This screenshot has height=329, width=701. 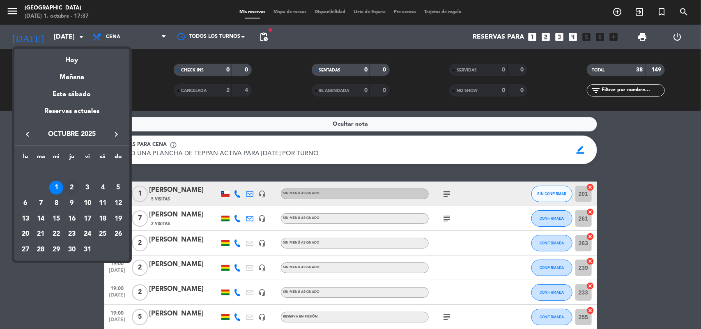 What do you see at coordinates (88, 250) in the screenshot?
I see `div: 31` at bounding box center [88, 250].